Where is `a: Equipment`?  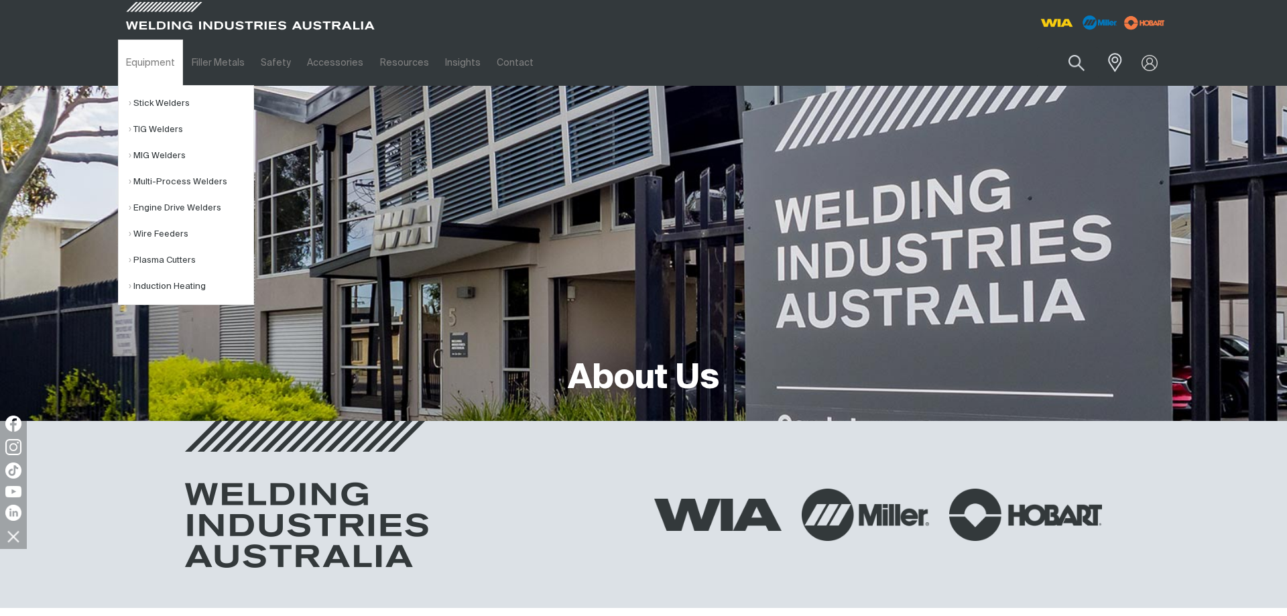
a: Equipment is located at coordinates (150, 62).